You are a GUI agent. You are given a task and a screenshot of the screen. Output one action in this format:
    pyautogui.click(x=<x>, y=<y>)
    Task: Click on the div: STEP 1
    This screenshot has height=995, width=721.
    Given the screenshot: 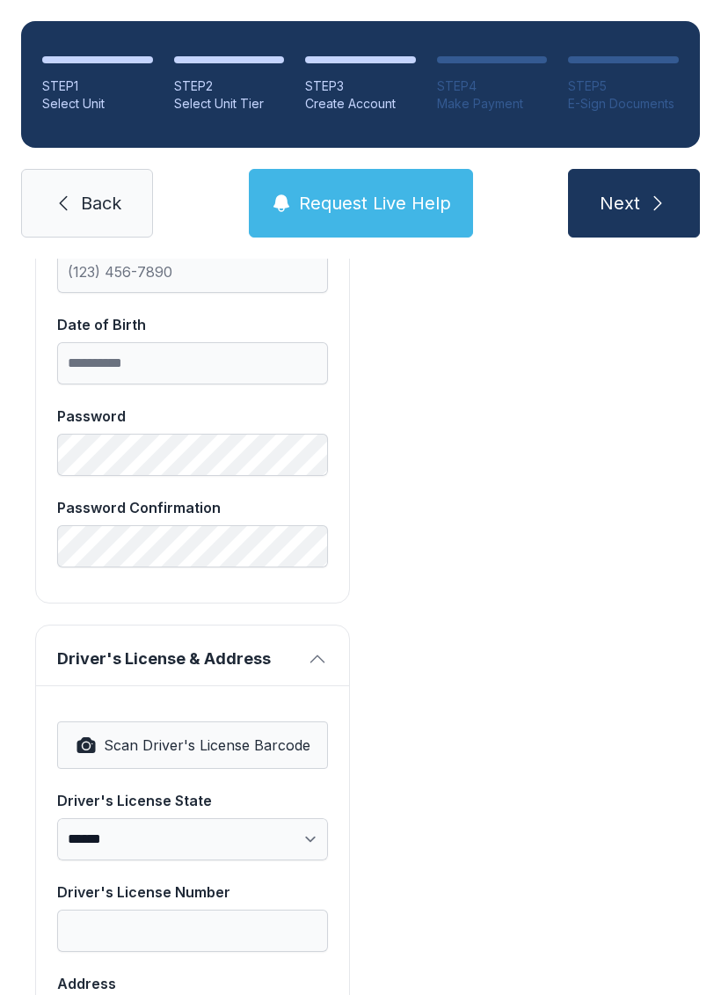 What is the action you would take?
    pyautogui.click(x=98, y=86)
    